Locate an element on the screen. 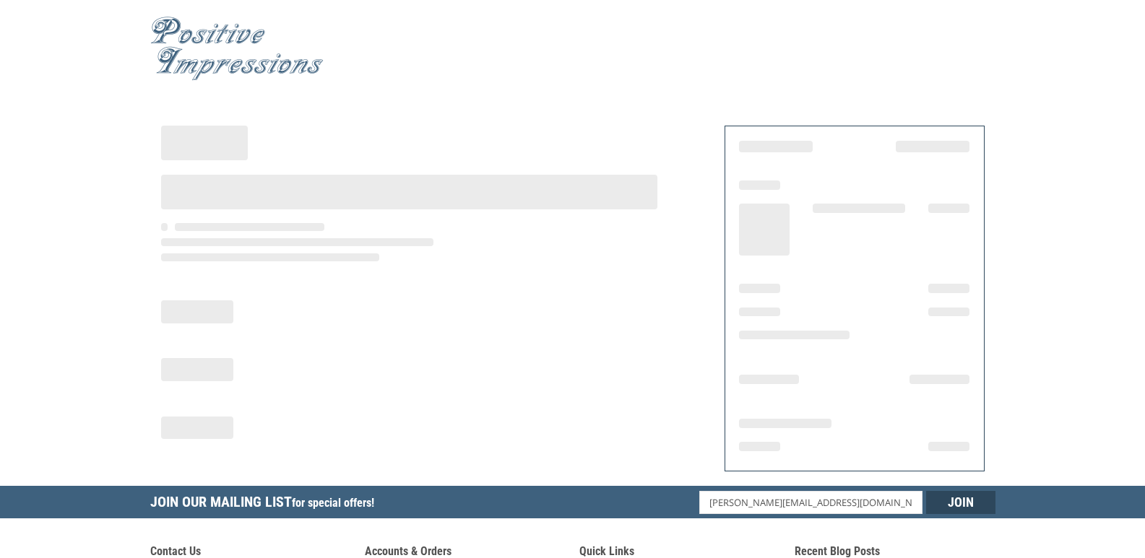 The height and width of the screenshot is (558, 1145). span: for special offers! is located at coordinates (333, 503).